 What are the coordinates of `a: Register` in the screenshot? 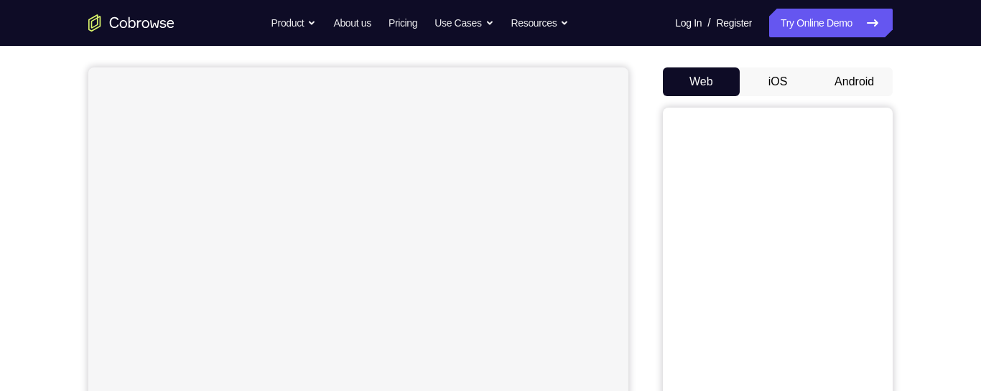 It's located at (734, 23).